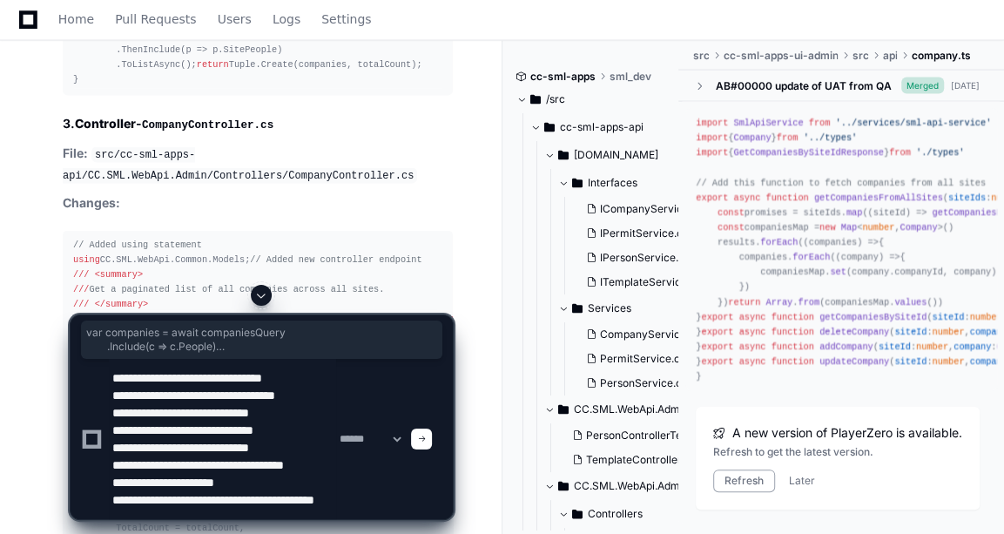  I want to click on span: Logs, so click(287, 19).